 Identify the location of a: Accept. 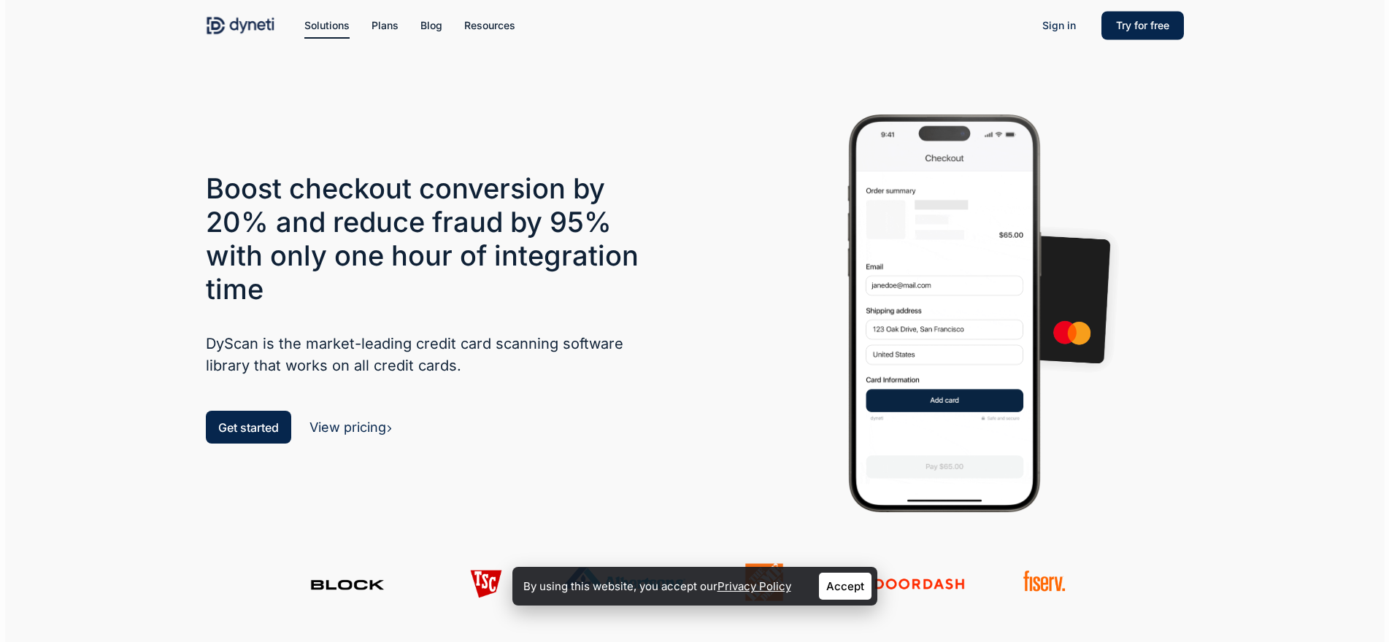
(845, 586).